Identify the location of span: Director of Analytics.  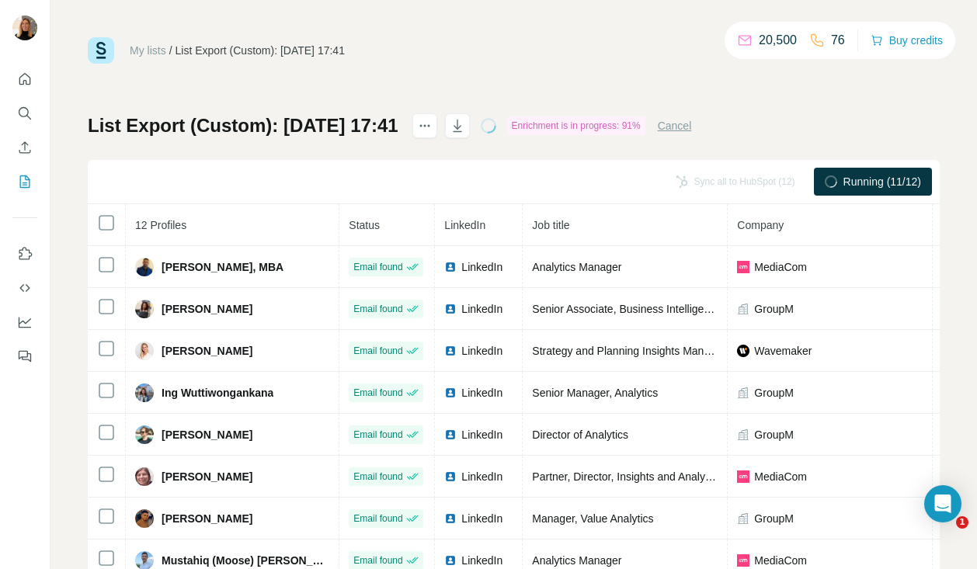
(580, 435).